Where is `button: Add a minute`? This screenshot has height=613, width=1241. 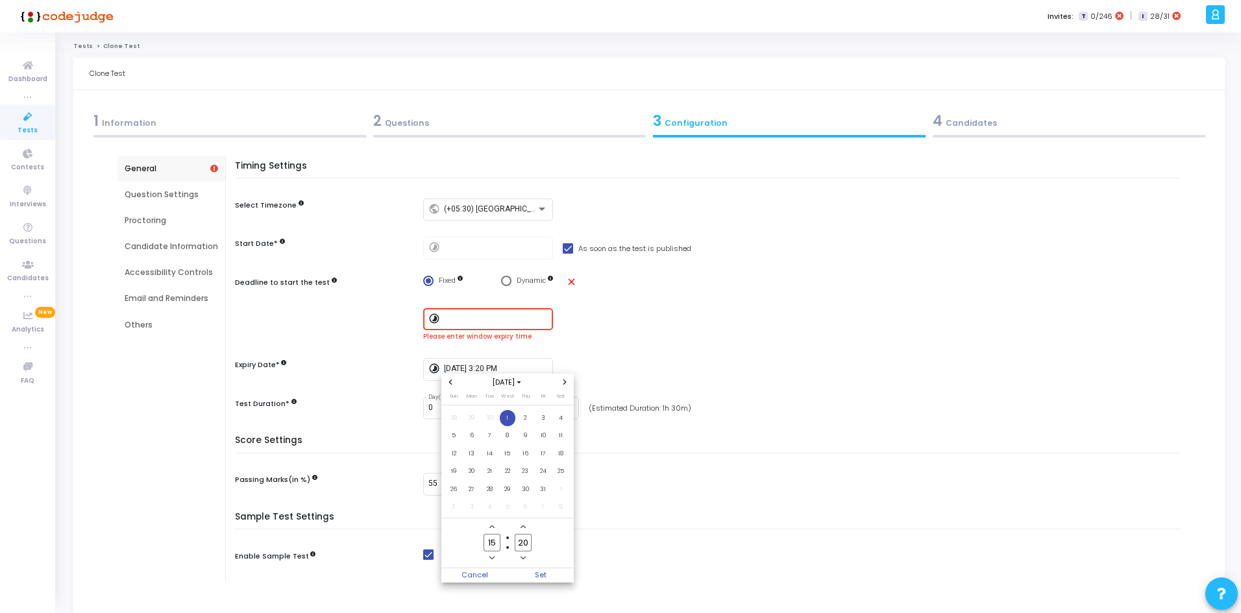 button: Add a minute is located at coordinates (523, 527).